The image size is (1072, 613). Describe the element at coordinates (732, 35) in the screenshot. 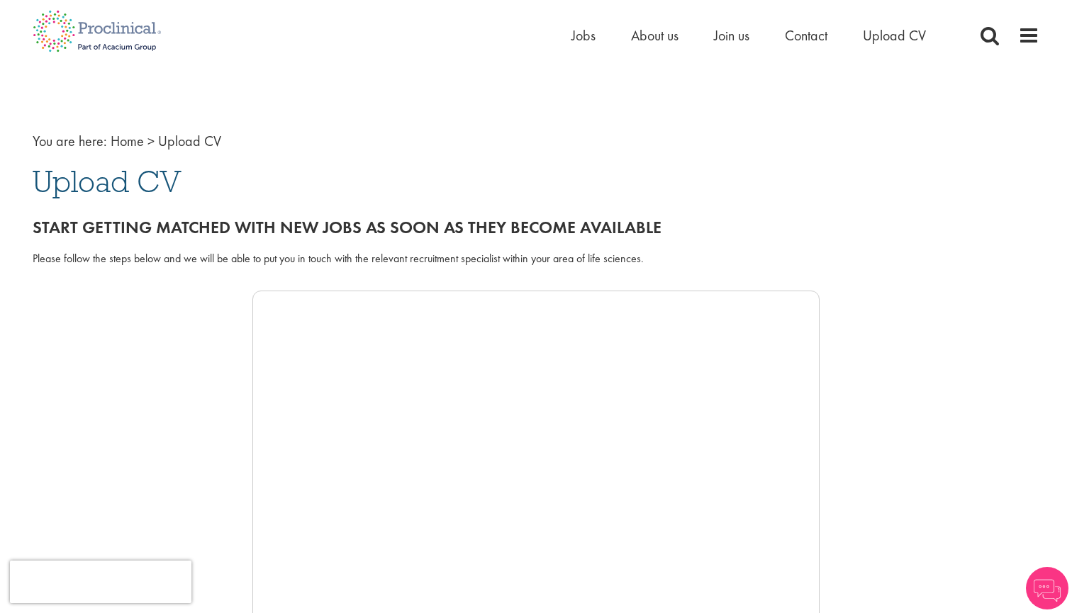

I see `a: Join us` at that location.